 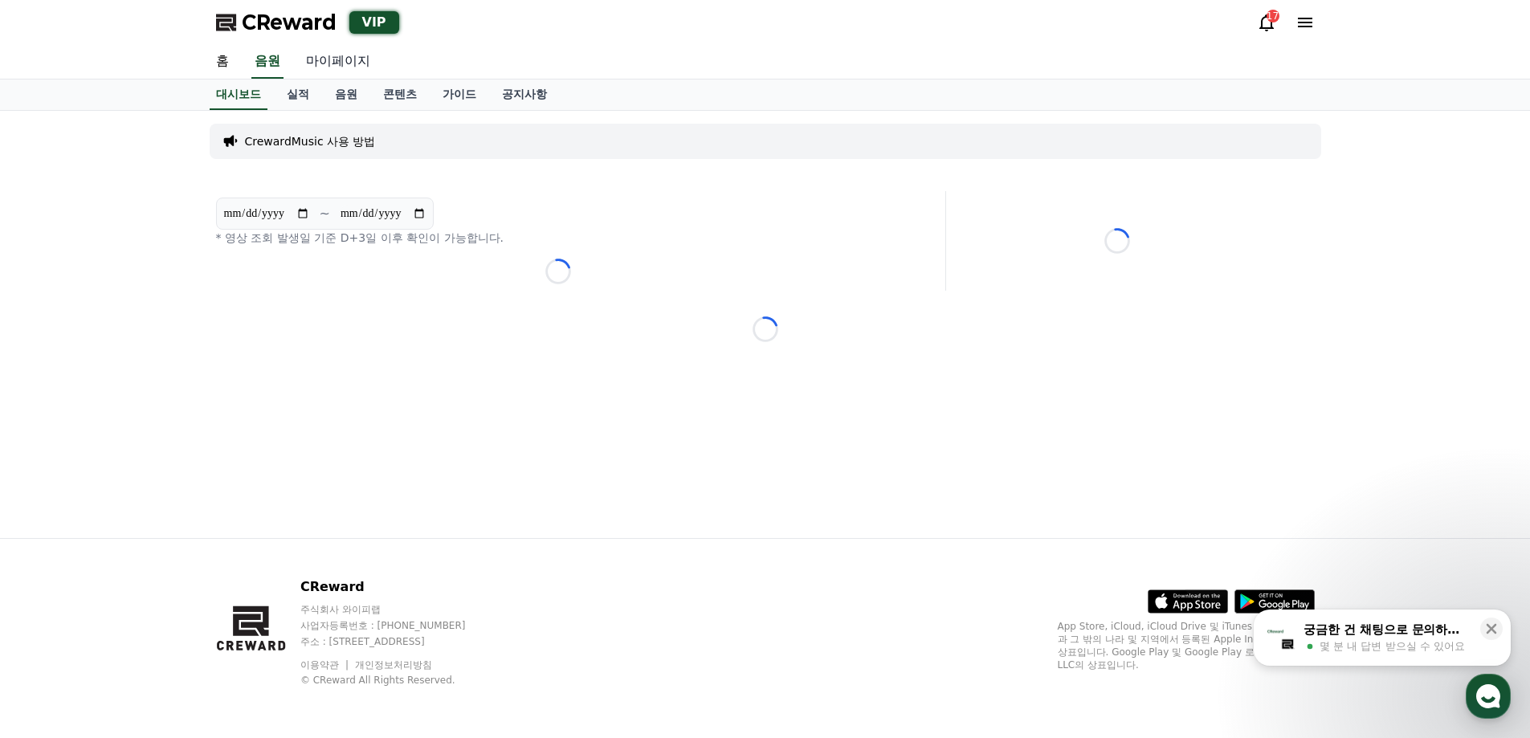 I want to click on span: 홈, so click(x=55, y=540).